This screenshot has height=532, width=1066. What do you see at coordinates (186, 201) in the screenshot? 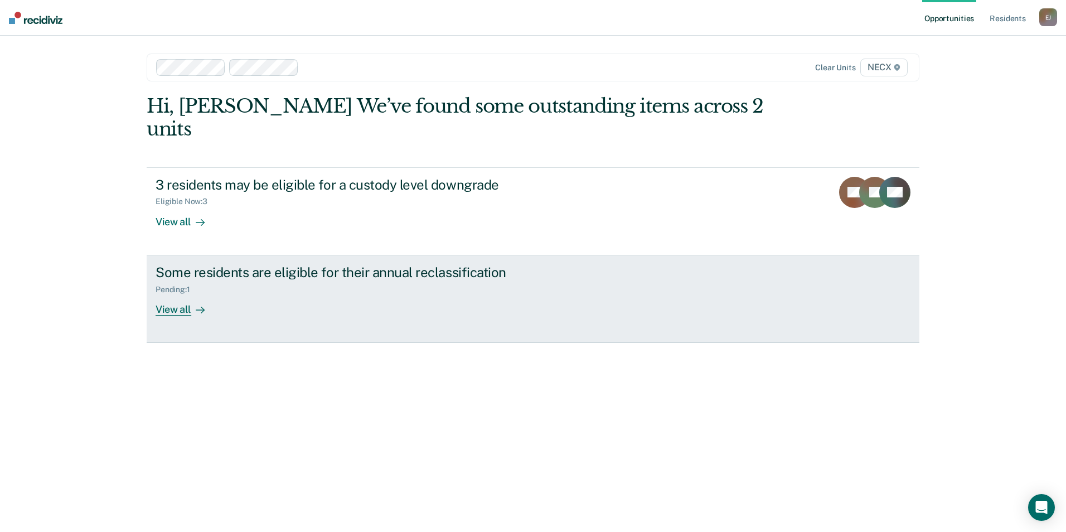
I see `div: Eligible Now : 3` at bounding box center [186, 201].